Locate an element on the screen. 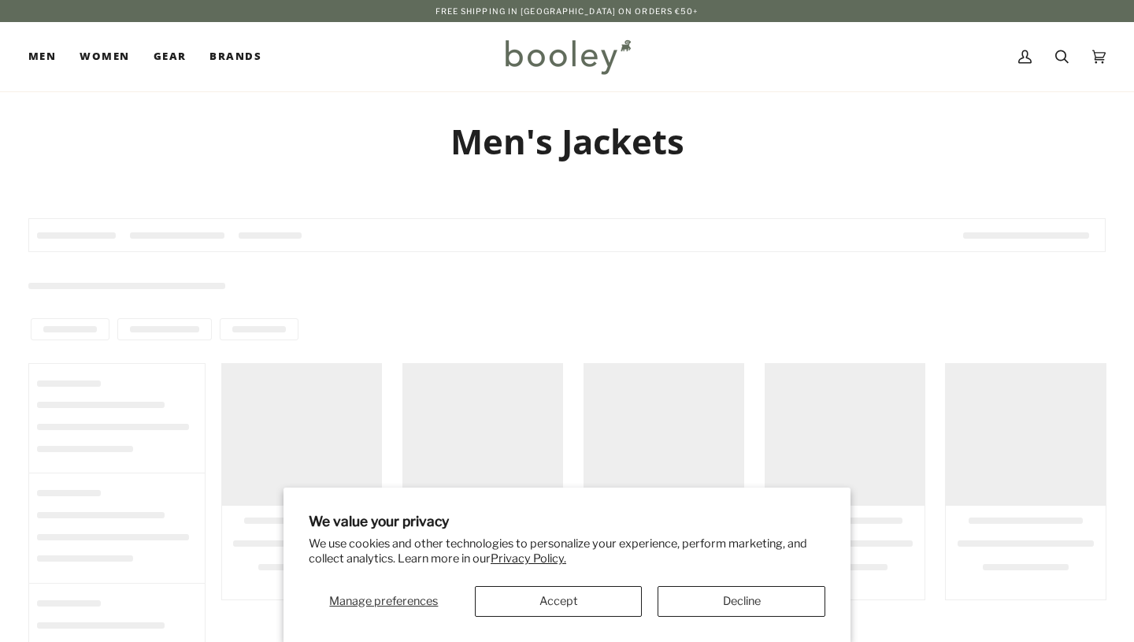 Image resolution: width=1134 pixels, height=642 pixels. span: Brands is located at coordinates (236, 57).